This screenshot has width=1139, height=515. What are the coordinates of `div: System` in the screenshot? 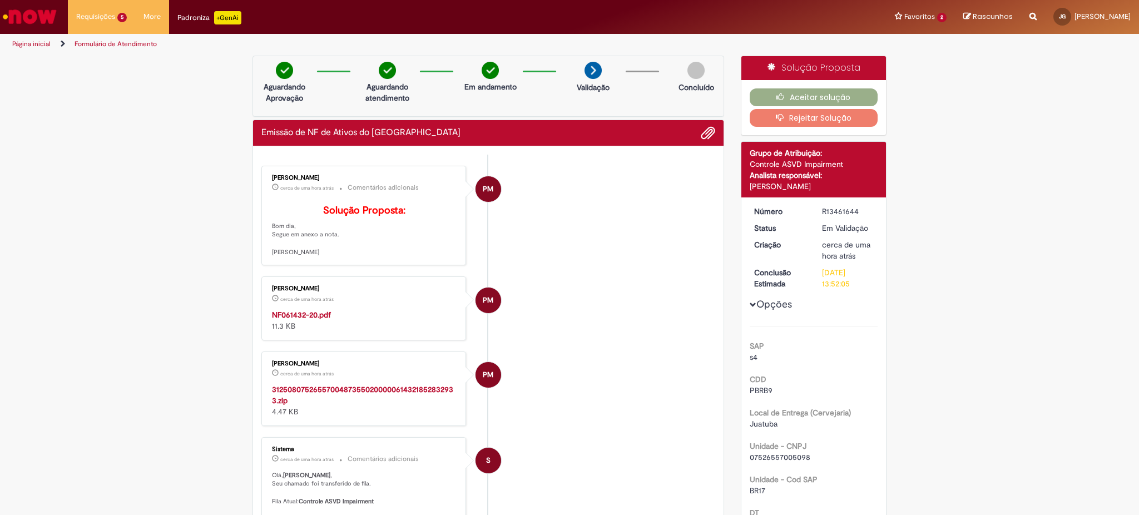 It's located at (488, 461).